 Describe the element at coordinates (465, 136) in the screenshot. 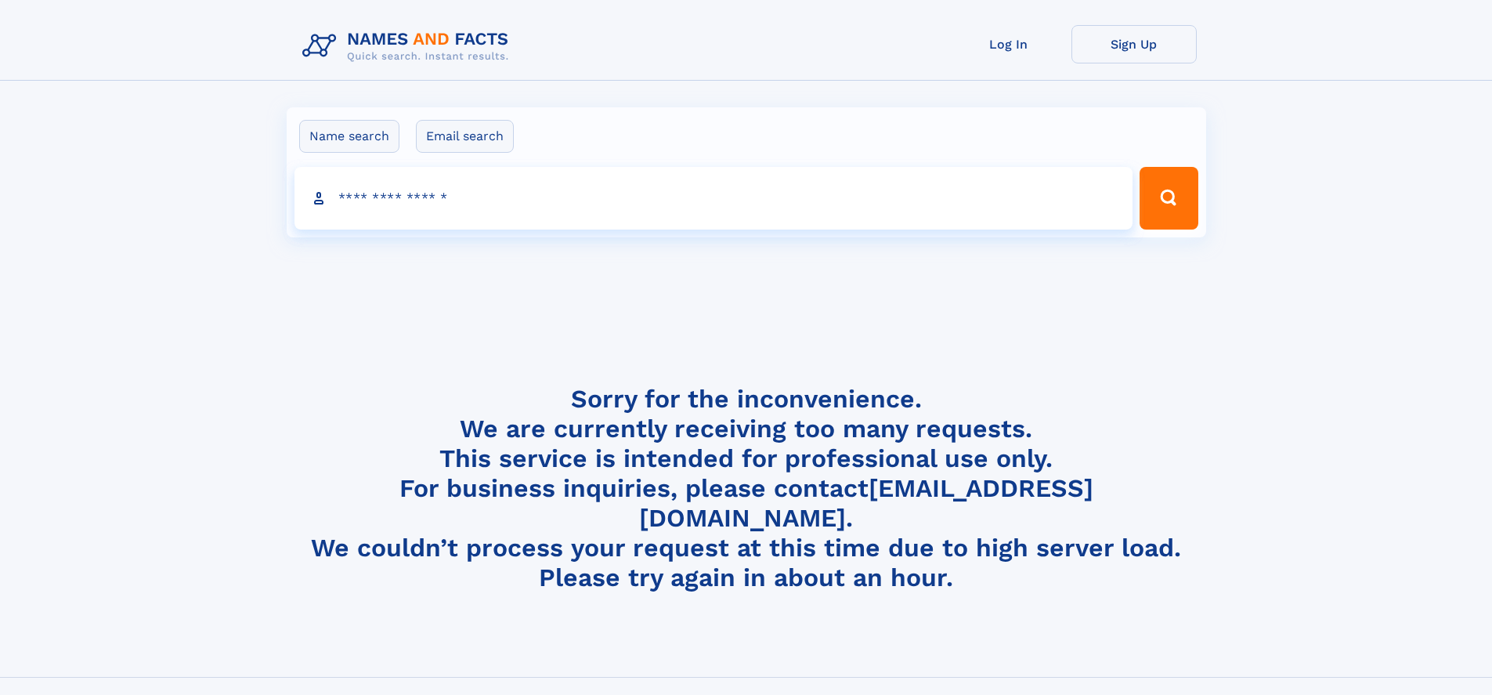

I see `label: Email search` at that location.